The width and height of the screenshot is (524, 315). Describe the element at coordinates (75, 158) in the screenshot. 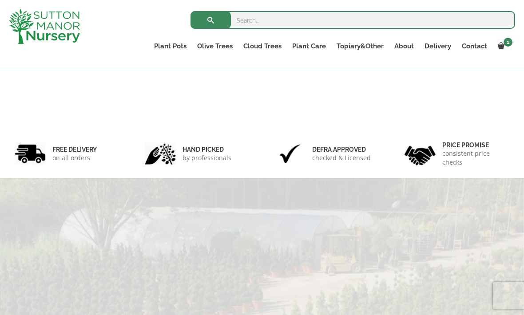

I see `p: on all orders` at that location.